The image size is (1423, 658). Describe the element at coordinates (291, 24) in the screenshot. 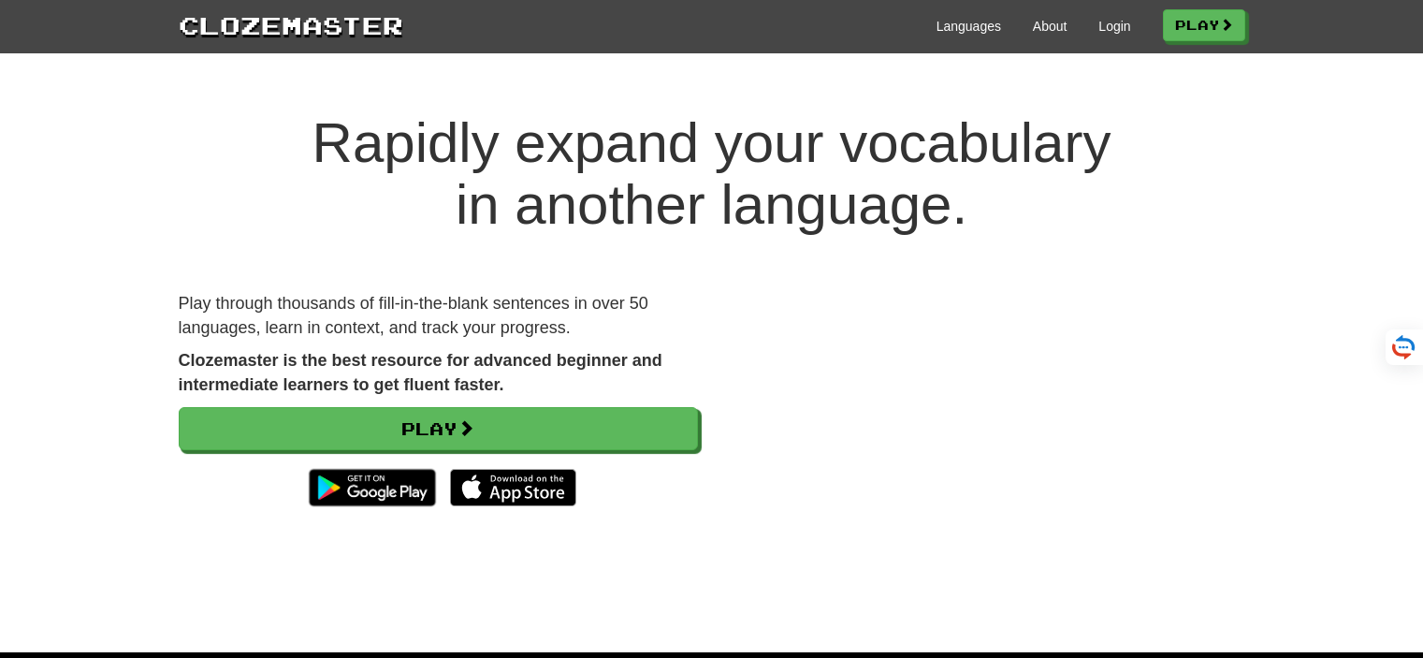

I see `a: Clozemaster` at that location.